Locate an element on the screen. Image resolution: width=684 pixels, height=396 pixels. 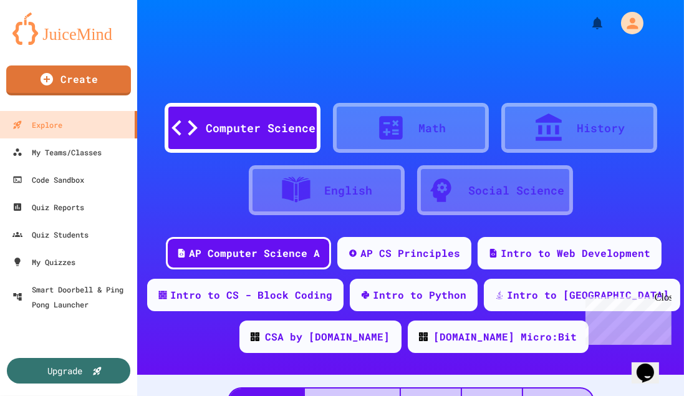
span: xTiles is located at coordinates (70, 22).